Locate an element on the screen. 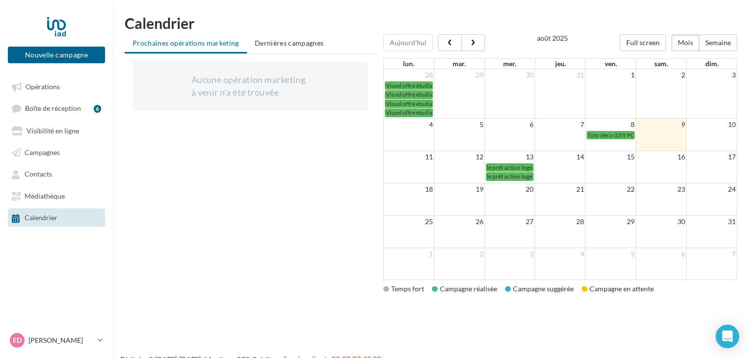 The image size is (749, 358). div: Campagne en attente is located at coordinates (617, 289).